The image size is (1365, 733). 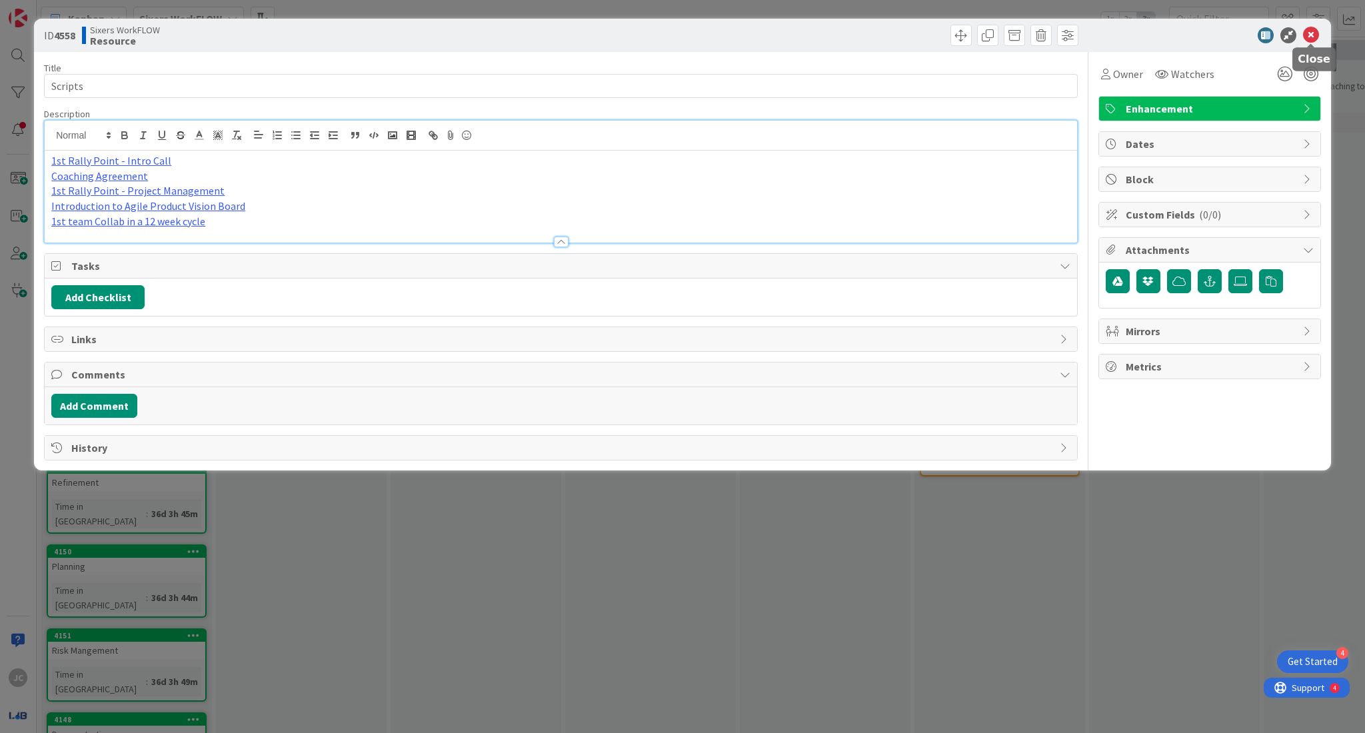 What do you see at coordinates (1211, 179) in the screenshot?
I see `span: Block` at bounding box center [1211, 179].